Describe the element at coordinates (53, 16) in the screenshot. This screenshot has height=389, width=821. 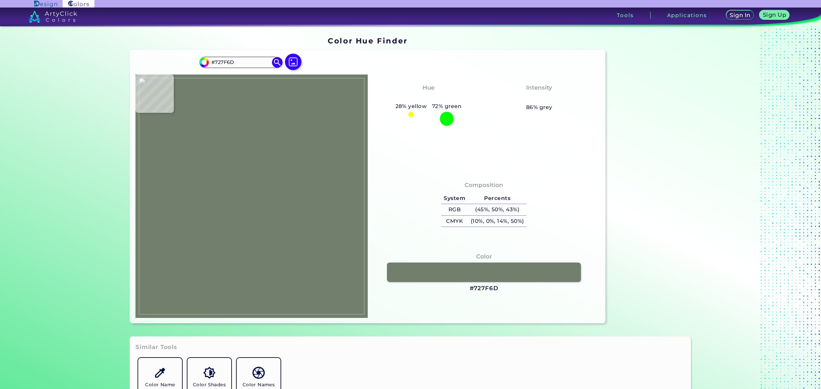
I see `img: logo_artyclick_colors_white.svg` at that location.